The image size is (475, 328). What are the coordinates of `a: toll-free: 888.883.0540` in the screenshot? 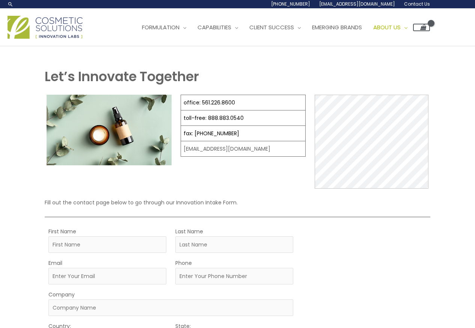 It's located at (214, 118).